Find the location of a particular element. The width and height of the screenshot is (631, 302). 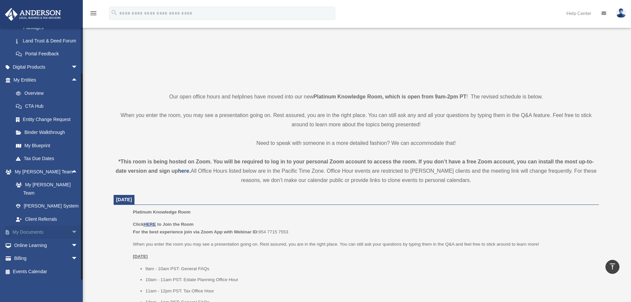

a: Digital Productsarrow_drop_down is located at coordinates (46, 67).